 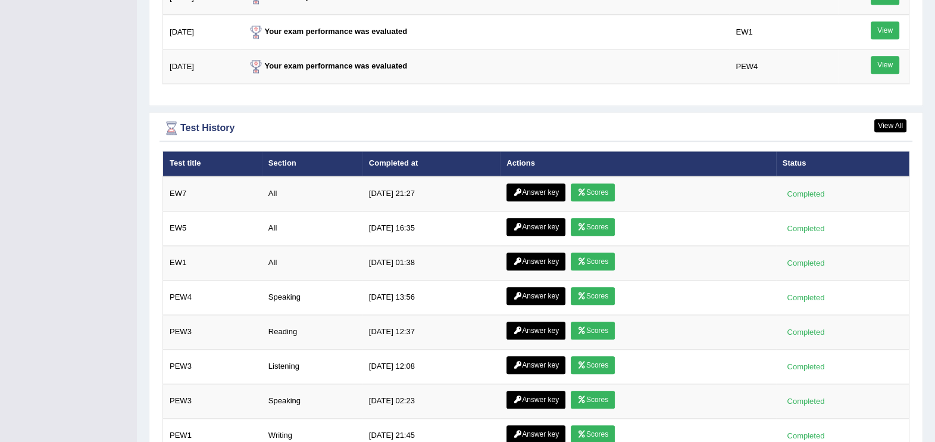 What do you see at coordinates (212, 228) in the screenshot?
I see `td: EW5` at bounding box center [212, 228].